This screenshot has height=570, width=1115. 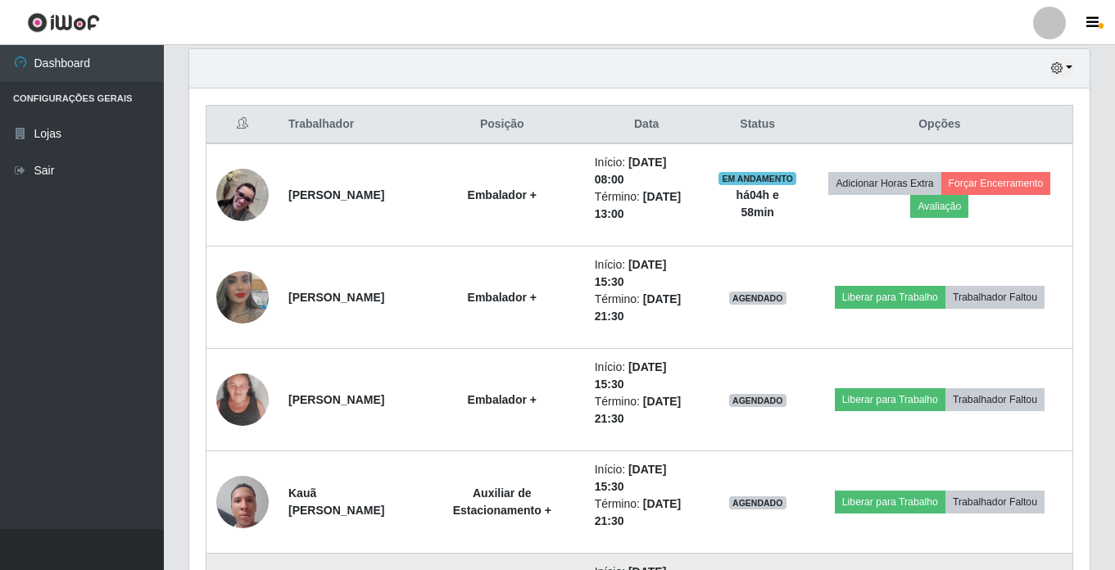 What do you see at coordinates (243, 195) in the screenshot?
I see `img: 1732812097920.jpeg` at bounding box center [243, 195].